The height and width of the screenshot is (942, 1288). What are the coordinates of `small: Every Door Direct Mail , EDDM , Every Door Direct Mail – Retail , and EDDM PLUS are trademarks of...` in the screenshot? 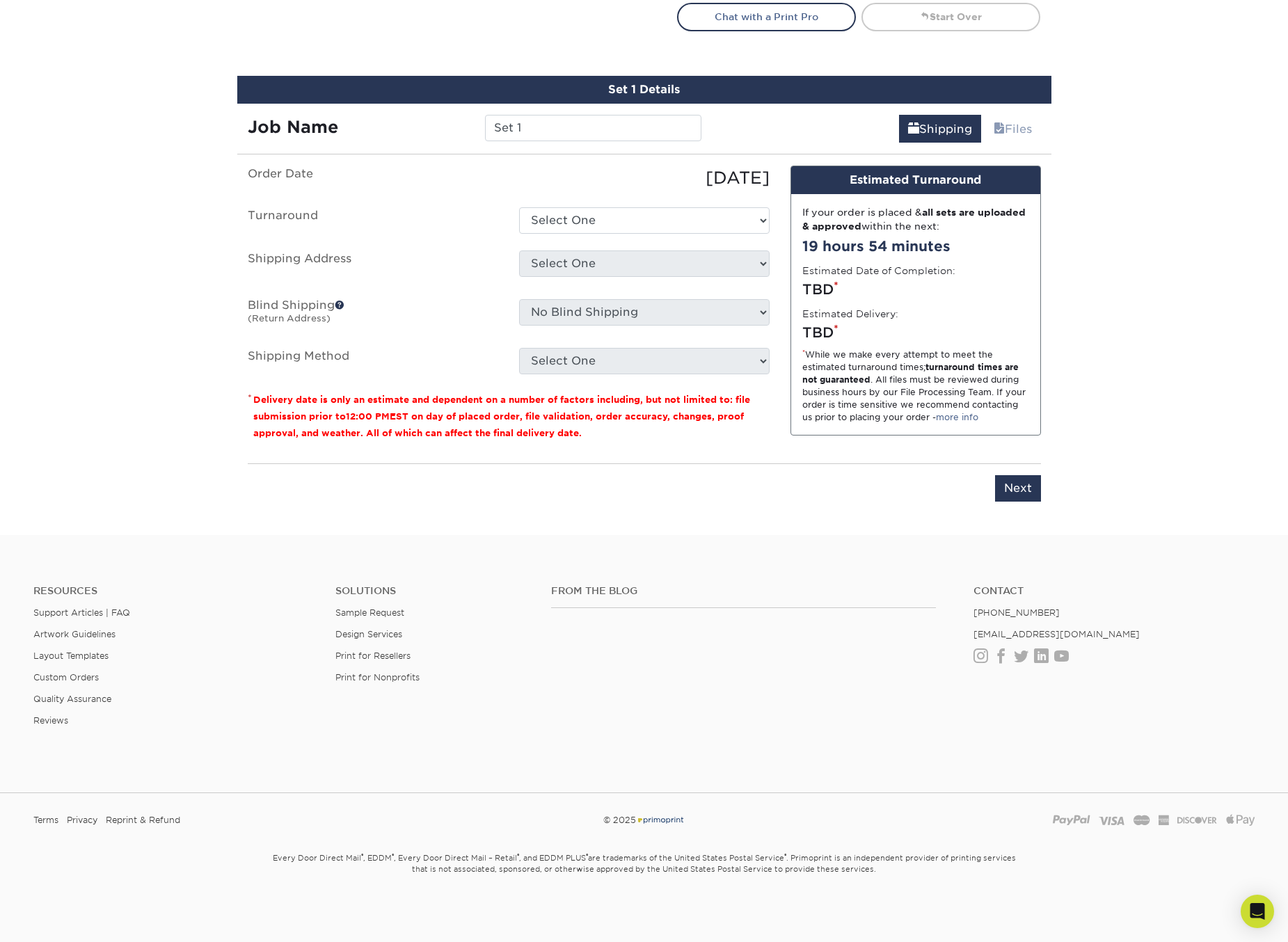 It's located at (645, 878).